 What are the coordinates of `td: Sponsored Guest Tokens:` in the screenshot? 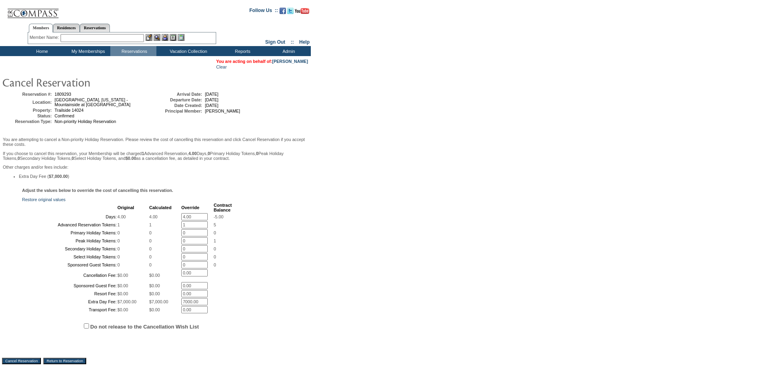 It's located at (70, 265).